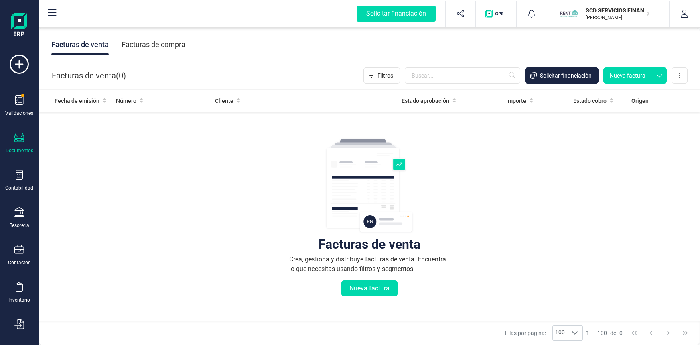 The height and width of the screenshot is (345, 700). I want to click on div: Contactos, so click(19, 262).